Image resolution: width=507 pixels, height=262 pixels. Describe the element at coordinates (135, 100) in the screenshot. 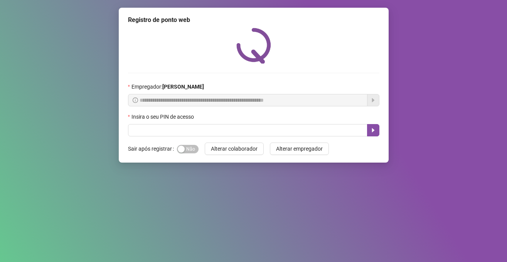

I see `span: info-circle` at that location.